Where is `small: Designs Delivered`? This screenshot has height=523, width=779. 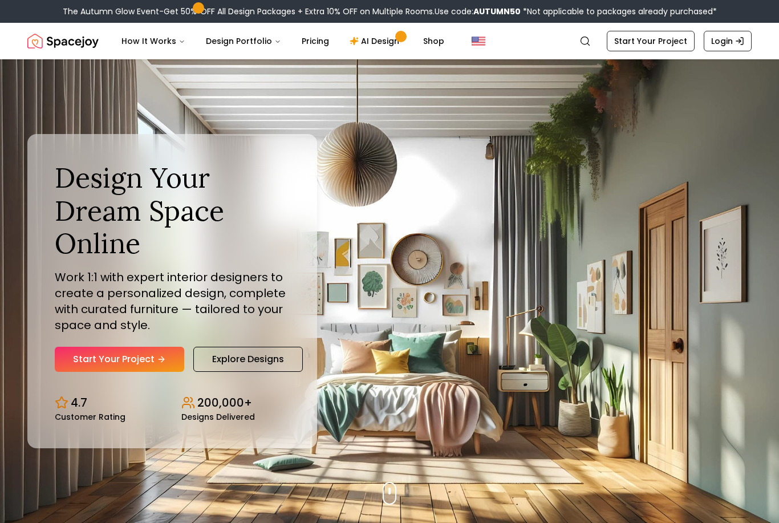 small: Designs Delivered is located at coordinates (218, 417).